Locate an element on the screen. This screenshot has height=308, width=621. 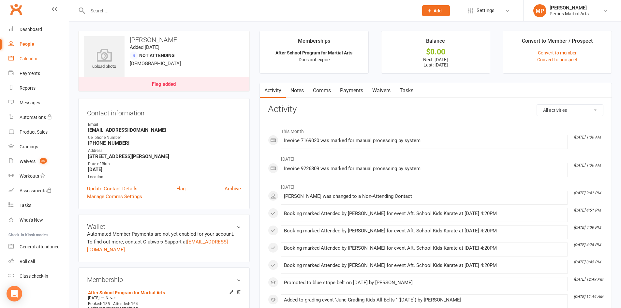
div: Location is located at coordinates (164, 177).